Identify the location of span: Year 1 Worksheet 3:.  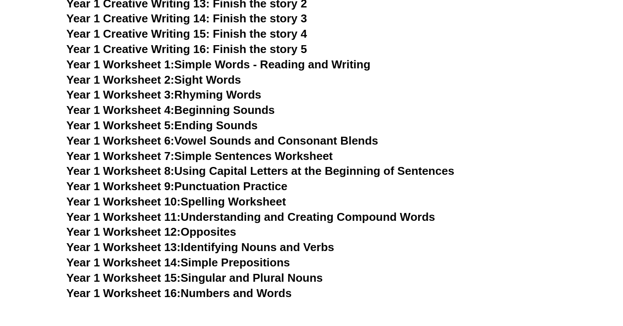
(120, 95).